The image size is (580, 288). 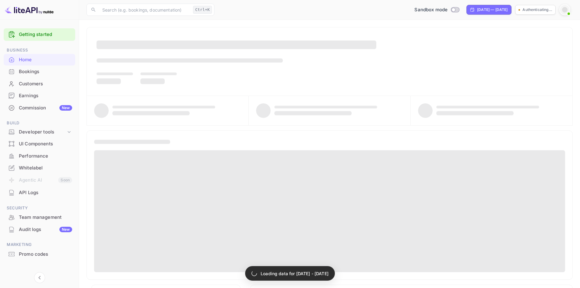 I want to click on input: Search (e.g. bookings, documentation), so click(x=145, y=10).